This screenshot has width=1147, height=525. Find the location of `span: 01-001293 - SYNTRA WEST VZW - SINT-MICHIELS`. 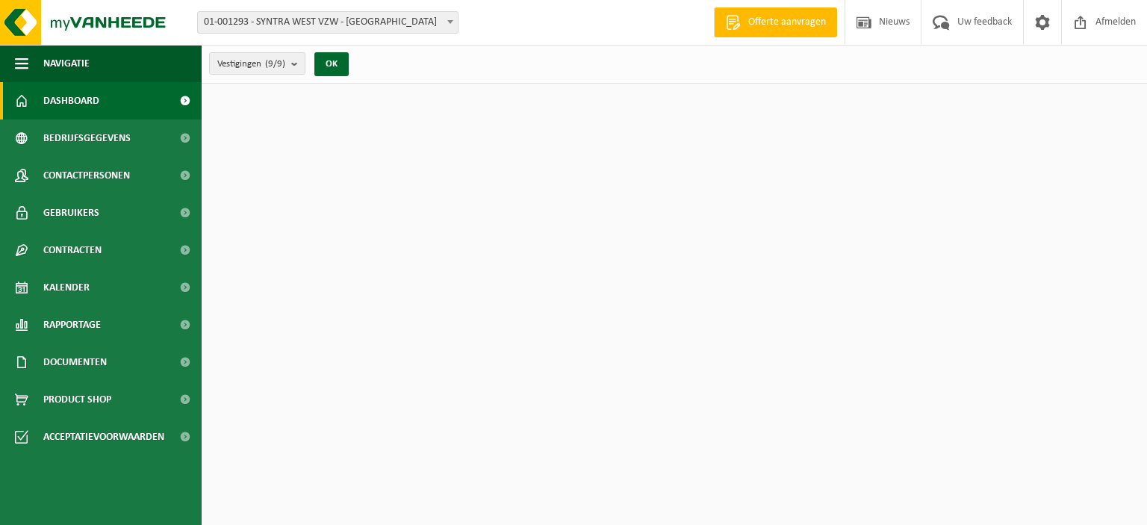

span: 01-001293 - SYNTRA WEST VZW - SINT-MICHIELS is located at coordinates (328, 22).